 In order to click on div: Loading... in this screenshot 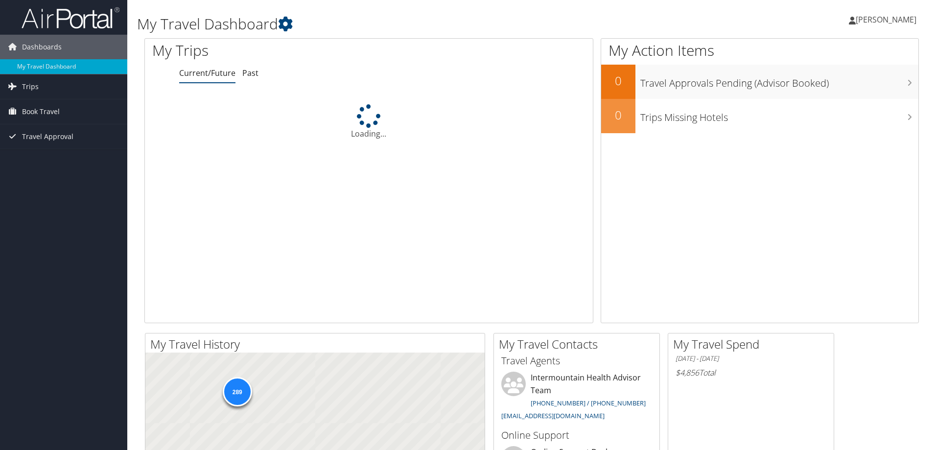, I will do `click(369, 122)`.